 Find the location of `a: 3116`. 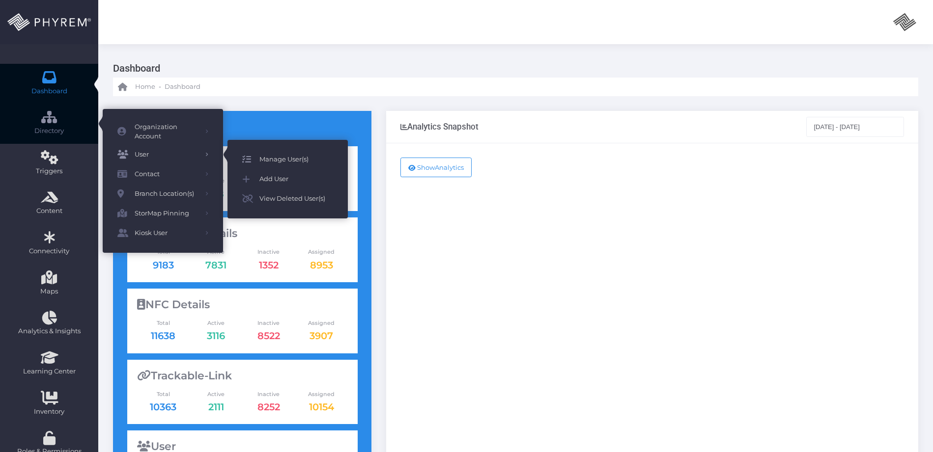

a: 3116 is located at coordinates (216, 336).